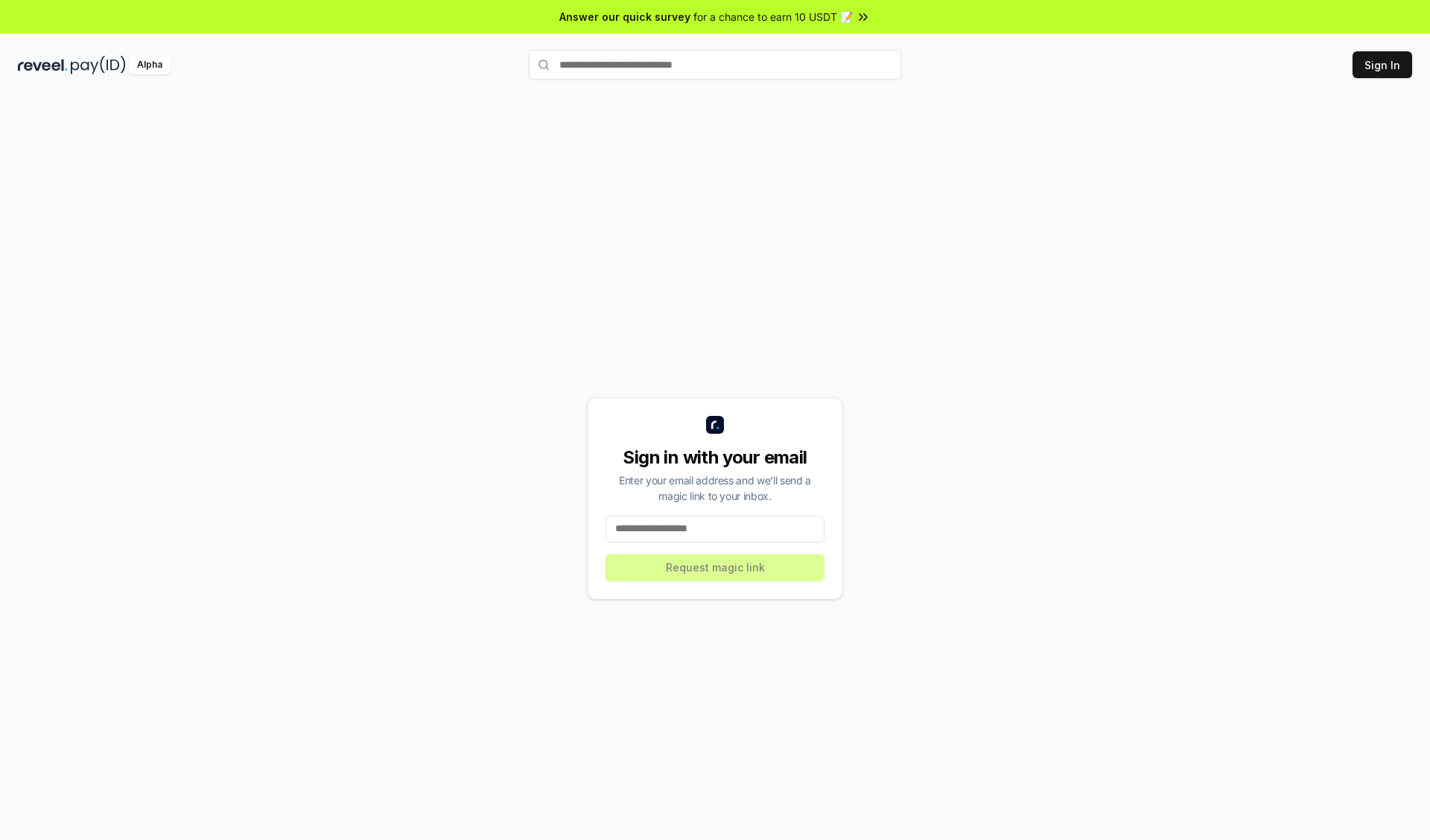 This screenshot has height=840, width=1430. I want to click on img: logo_small, so click(715, 425).